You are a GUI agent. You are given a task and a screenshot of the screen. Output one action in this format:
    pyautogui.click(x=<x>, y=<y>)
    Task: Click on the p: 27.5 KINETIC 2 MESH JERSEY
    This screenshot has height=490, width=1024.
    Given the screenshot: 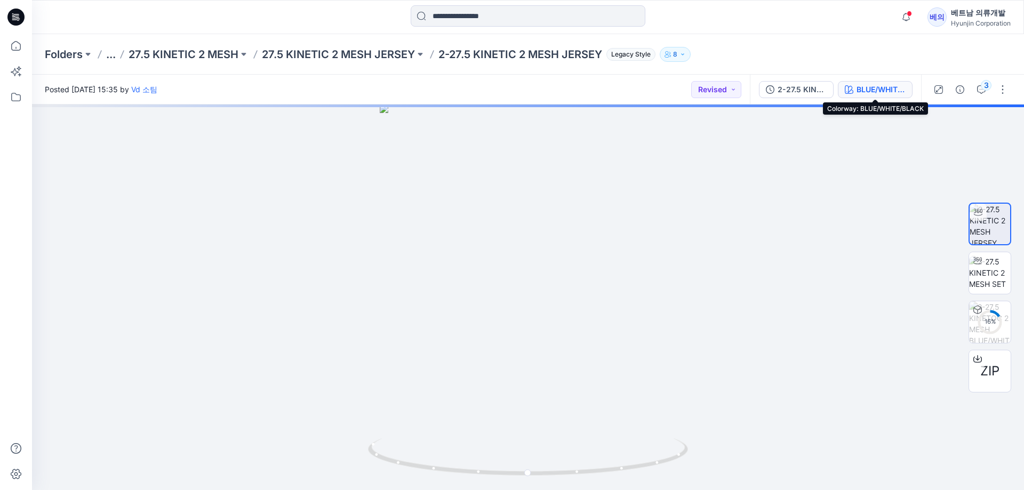 What is the action you would take?
    pyautogui.click(x=338, y=54)
    